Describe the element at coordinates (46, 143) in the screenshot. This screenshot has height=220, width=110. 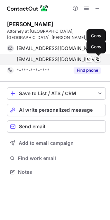
I see `span: Add to email campaign` at that location.